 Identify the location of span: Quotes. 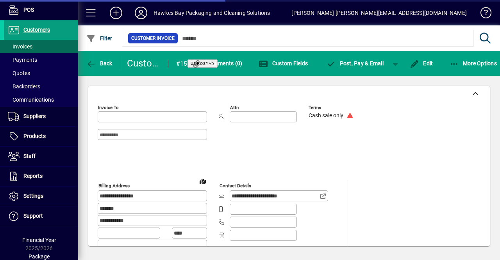
(19, 73).